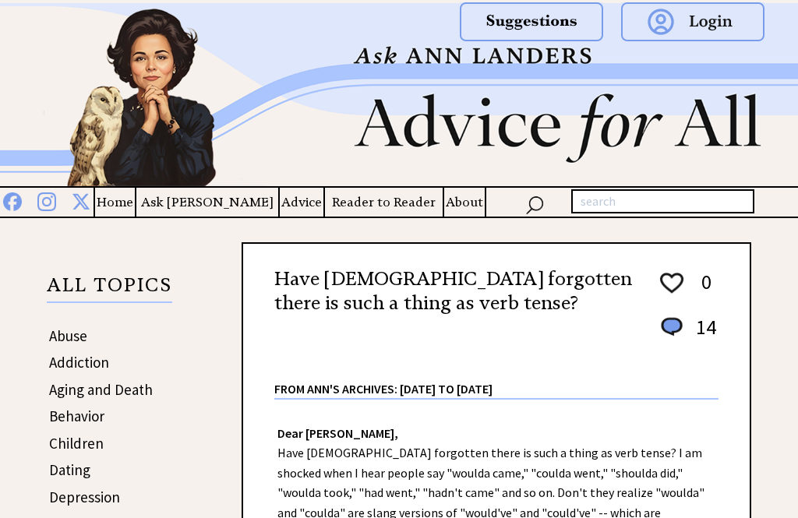 This screenshot has height=518, width=798. What do you see at coordinates (384, 202) in the screenshot?
I see `h4: Reader to Reader` at bounding box center [384, 202].